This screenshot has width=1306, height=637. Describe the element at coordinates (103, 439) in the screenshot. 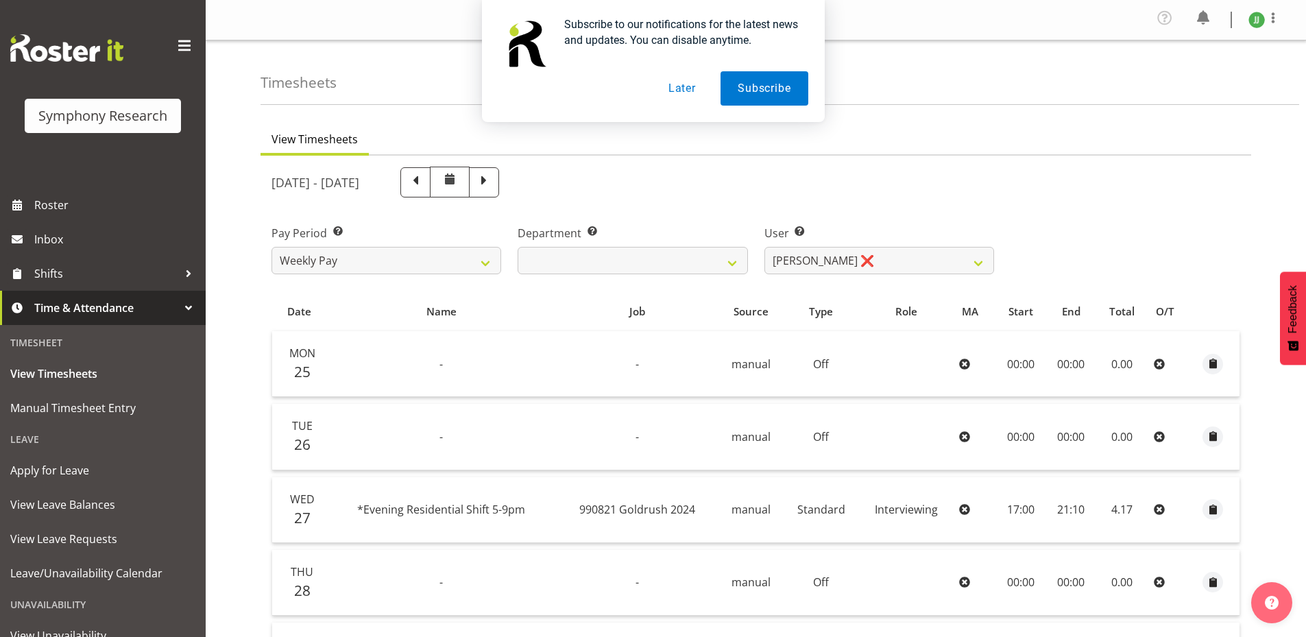

I see `div: Leave` at that location.